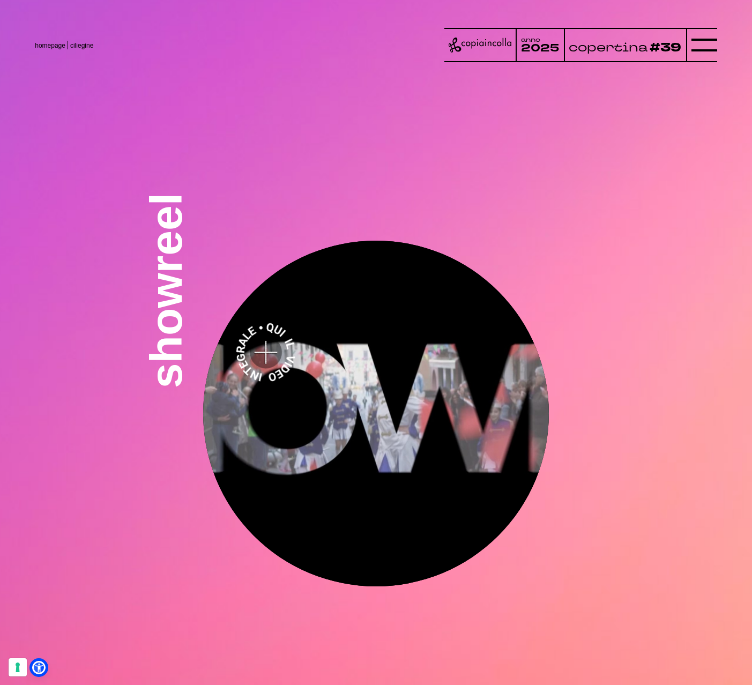 The image size is (752, 685). I want to click on tspan: 2025, so click(540, 48).